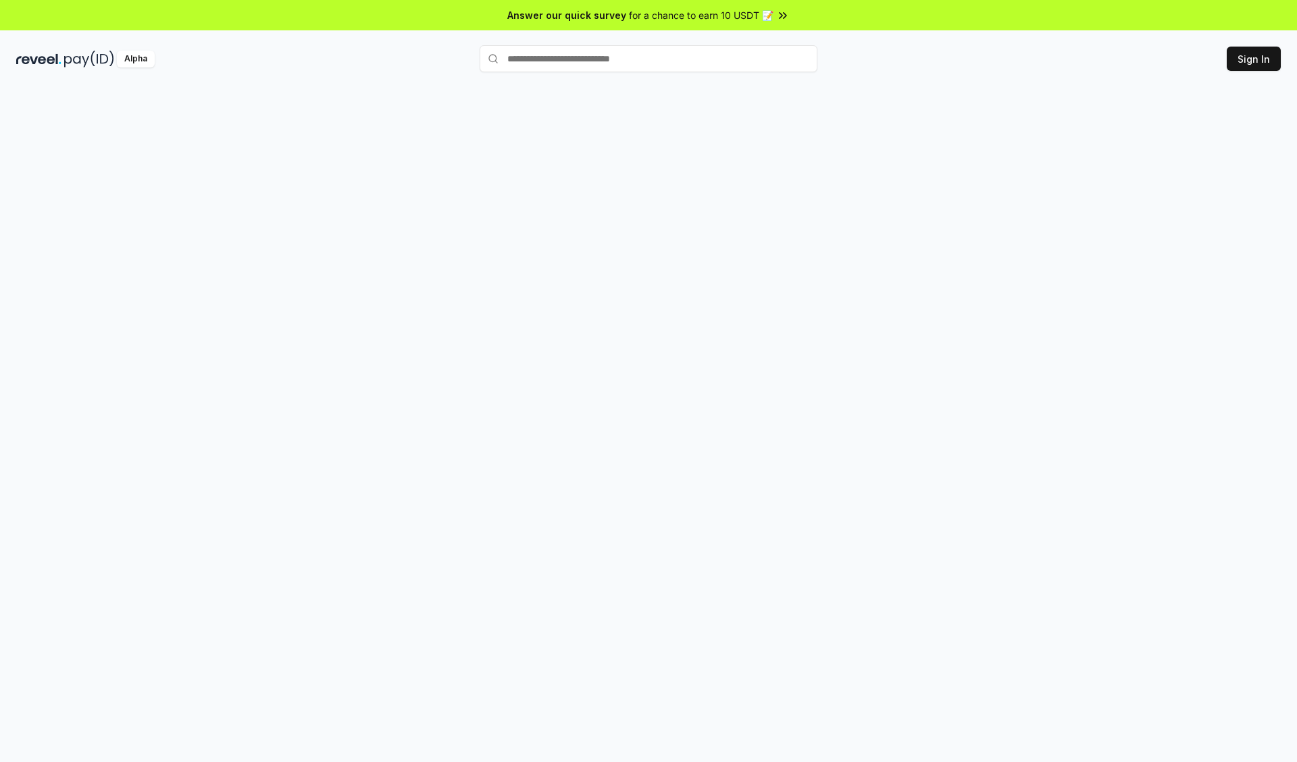 This screenshot has width=1297, height=762. What do you see at coordinates (38, 59) in the screenshot?
I see `img: reveel_dark` at bounding box center [38, 59].